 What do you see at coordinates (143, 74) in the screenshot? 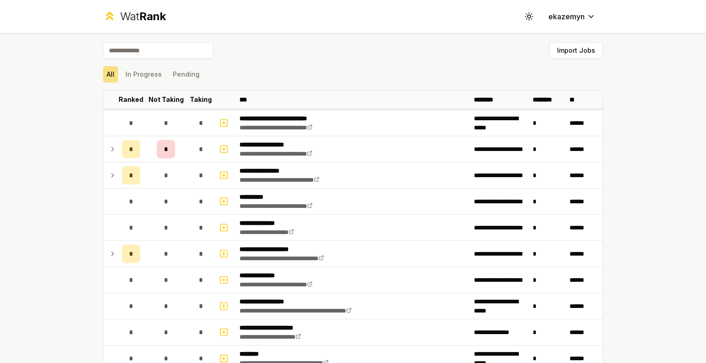
I see `button: In Progress` at bounding box center [143, 74].